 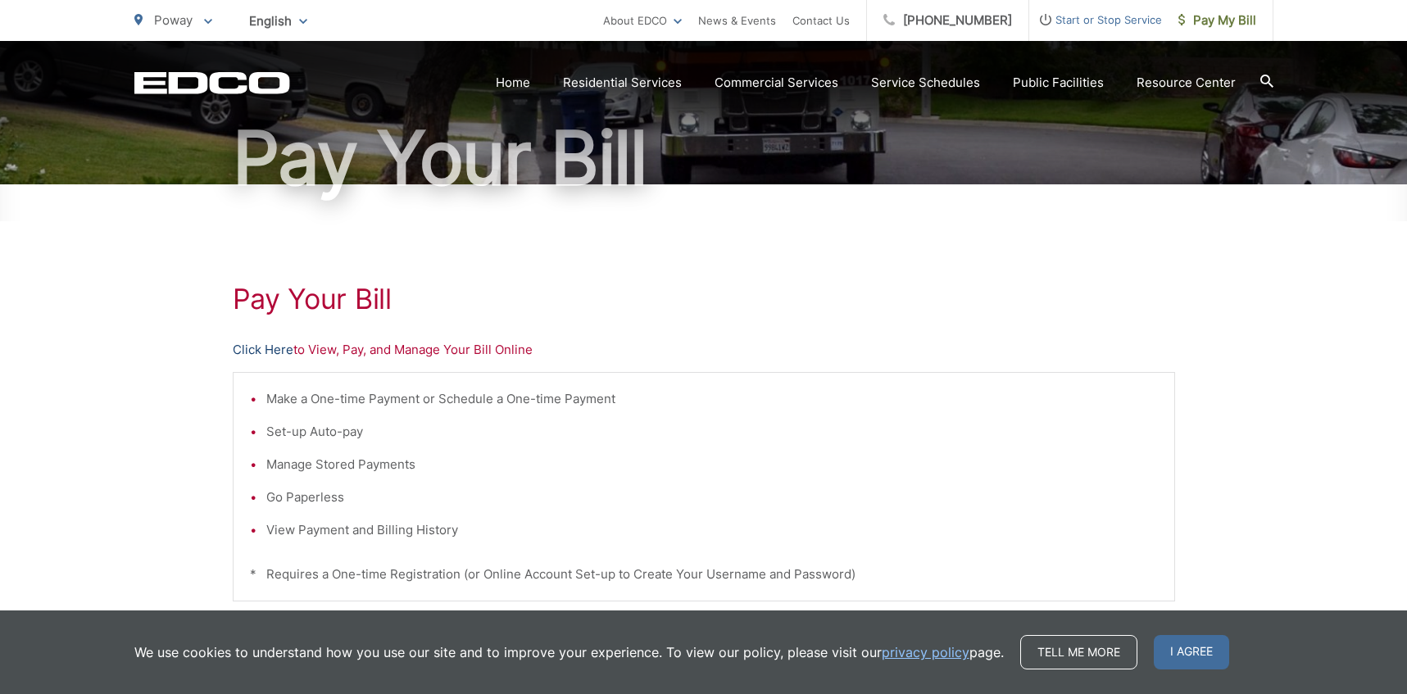 I want to click on a: EDCD logo. Return to the homepage., so click(x=212, y=83).